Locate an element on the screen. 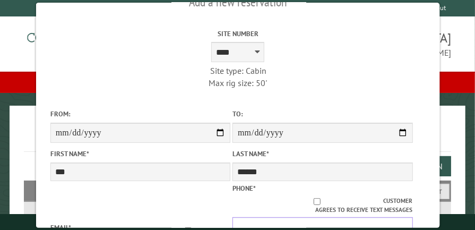  label: Phone is located at coordinates (244, 188).